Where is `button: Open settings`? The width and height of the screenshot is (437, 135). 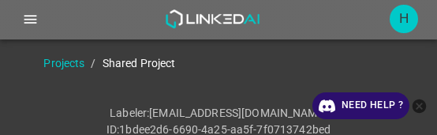 button: Open settings is located at coordinates (404, 19).